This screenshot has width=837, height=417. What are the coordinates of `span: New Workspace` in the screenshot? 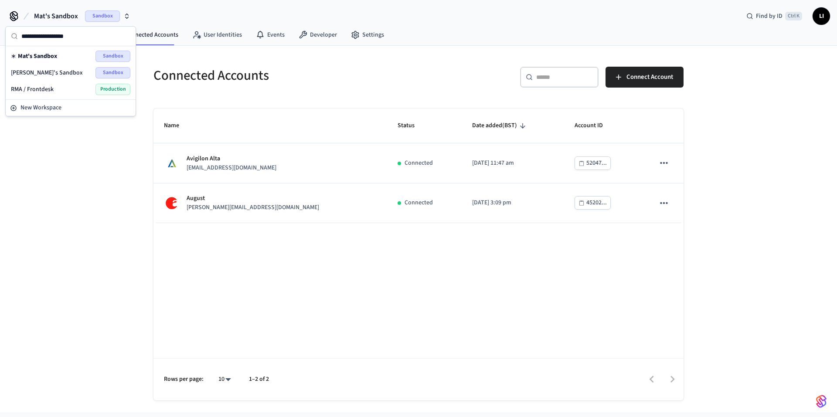 It's located at (41, 108).